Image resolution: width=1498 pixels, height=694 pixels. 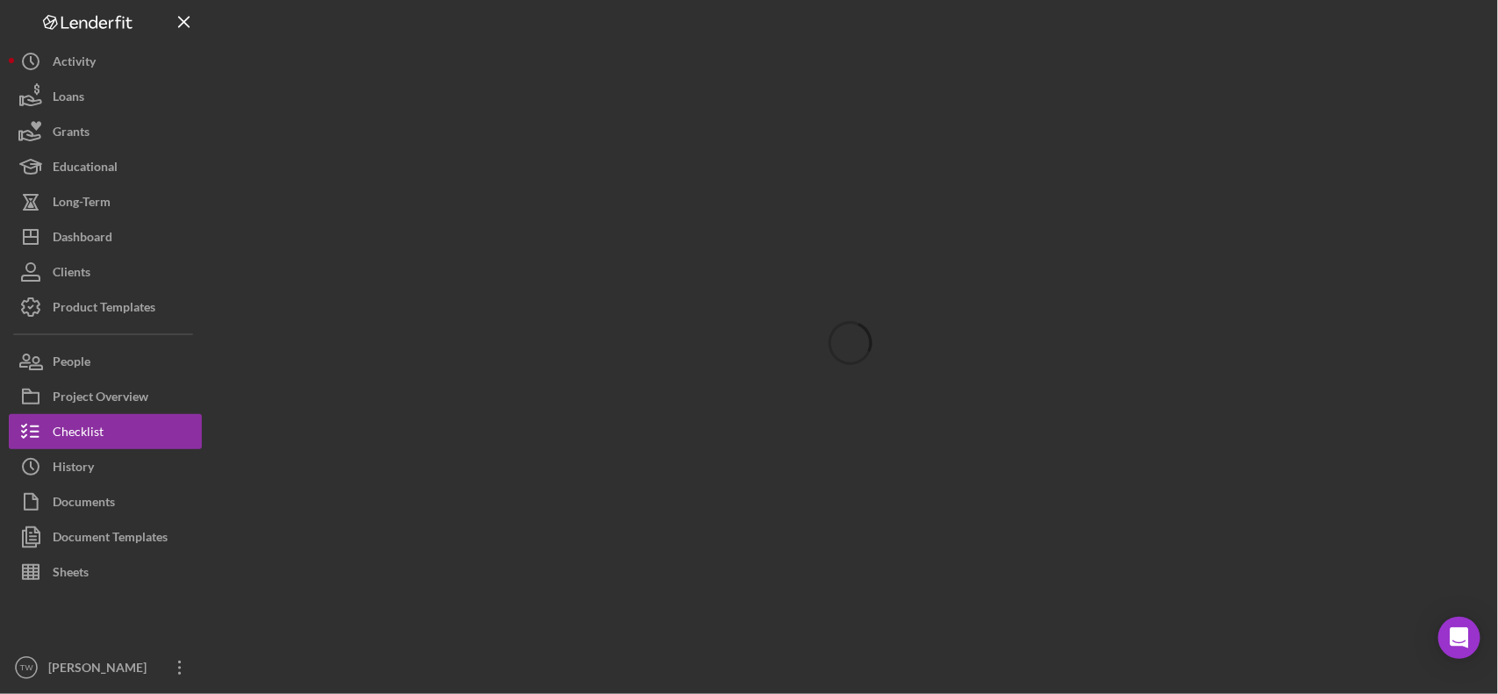 I want to click on div: People, so click(x=71, y=363).